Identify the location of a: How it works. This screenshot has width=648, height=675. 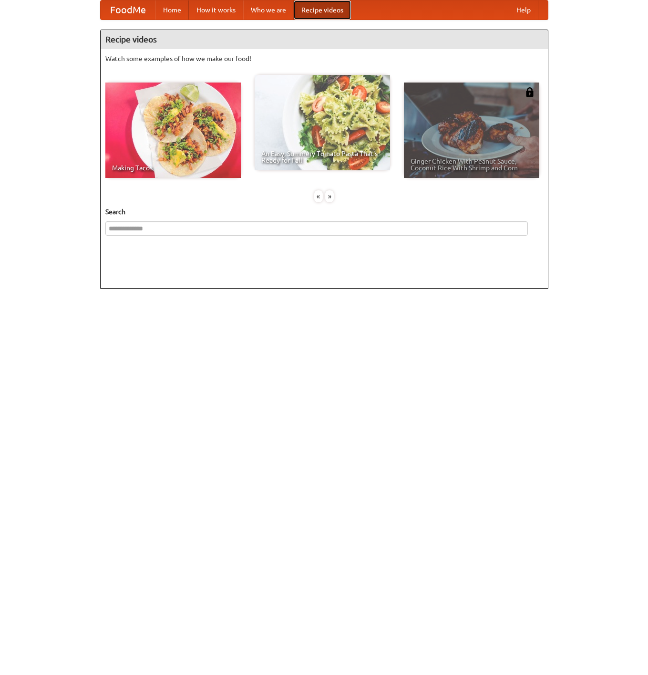
(216, 10).